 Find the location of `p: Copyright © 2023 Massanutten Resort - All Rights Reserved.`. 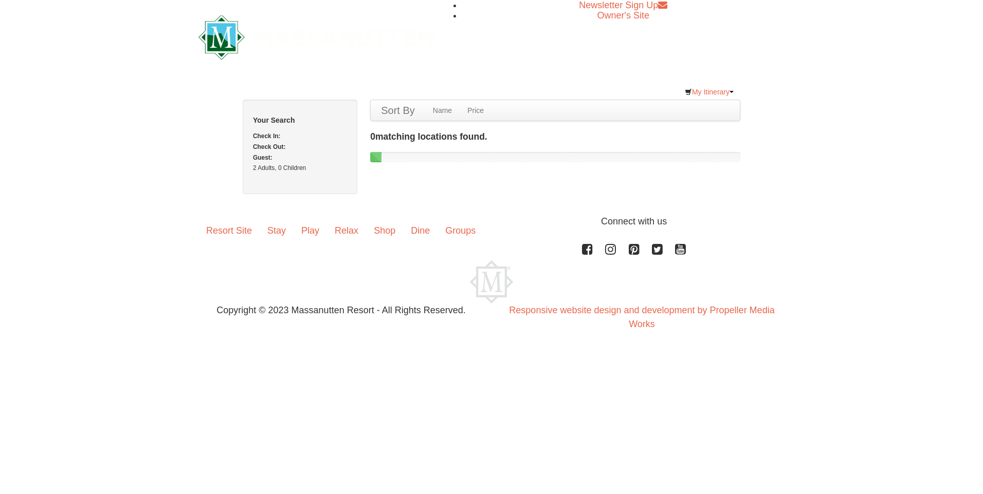

p: Copyright © 2023 Massanutten Resort - All Rights Reserved. is located at coordinates (341, 310).